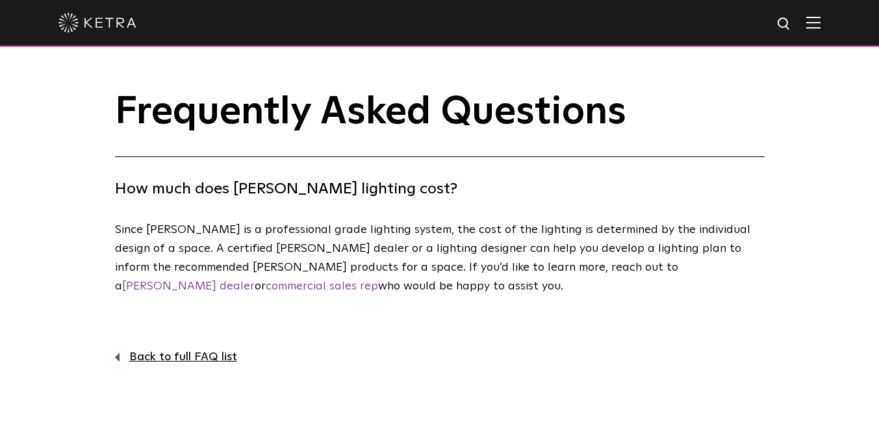 This screenshot has height=431, width=879. What do you see at coordinates (784, 24) in the screenshot?
I see `img: search icon` at bounding box center [784, 24].